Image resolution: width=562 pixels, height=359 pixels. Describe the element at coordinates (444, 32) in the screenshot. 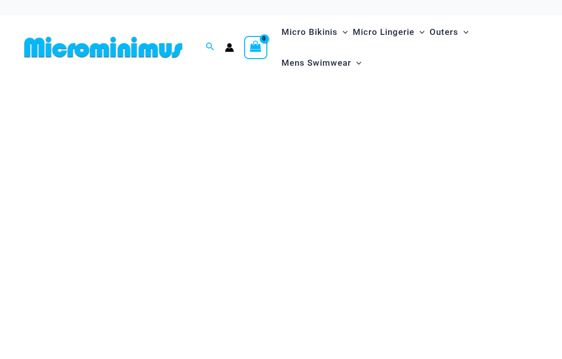

I see `span: Outers` at that location.